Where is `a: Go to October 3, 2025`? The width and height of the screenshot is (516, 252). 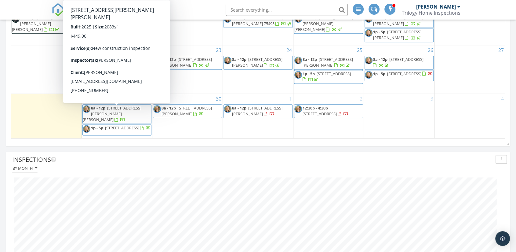
a: Go to October 3, 2025 is located at coordinates (431, 99).